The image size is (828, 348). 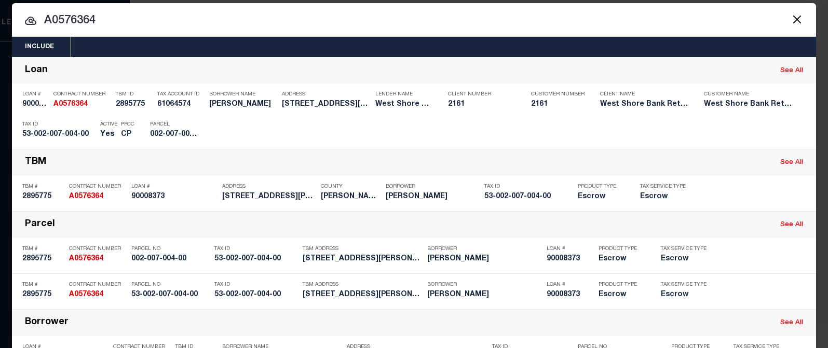 I want to click on p: Active, so click(x=109, y=125).